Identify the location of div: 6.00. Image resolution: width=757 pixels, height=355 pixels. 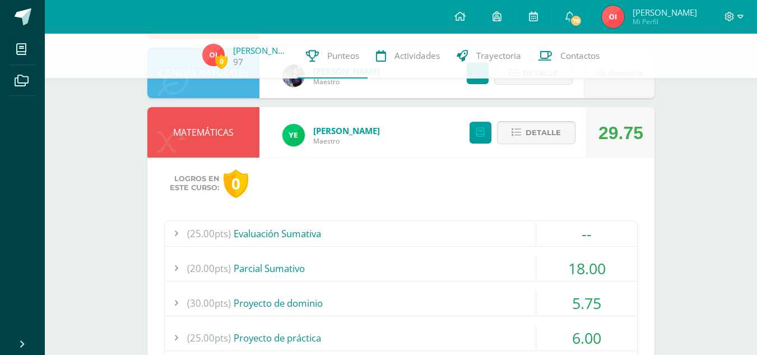
(587, 337).